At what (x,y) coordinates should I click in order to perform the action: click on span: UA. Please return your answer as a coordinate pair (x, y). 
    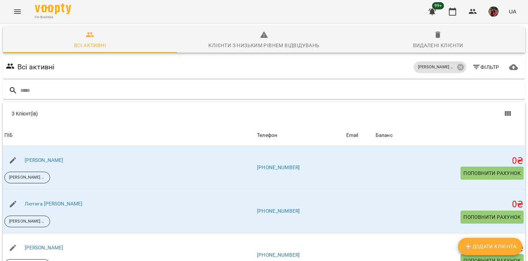
    Looking at the image, I should click on (512, 11).